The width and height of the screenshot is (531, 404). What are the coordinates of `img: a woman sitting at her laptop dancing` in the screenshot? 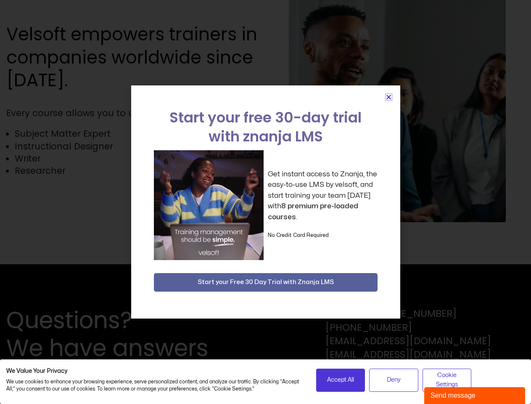 It's located at (209, 205).